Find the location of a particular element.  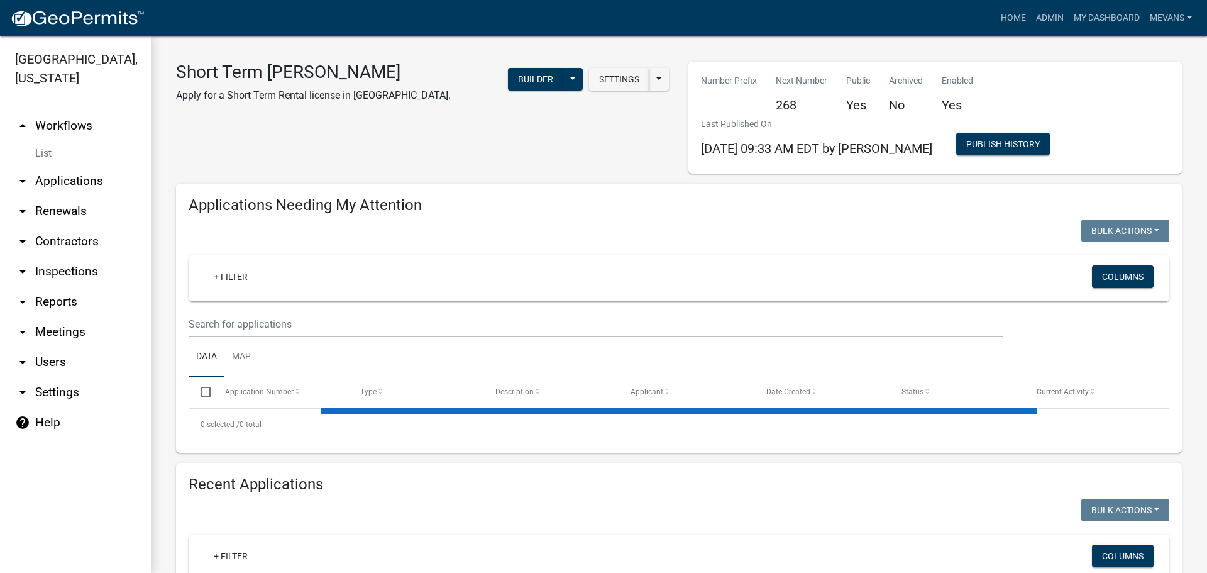

span: Date Created is located at coordinates (788, 392).